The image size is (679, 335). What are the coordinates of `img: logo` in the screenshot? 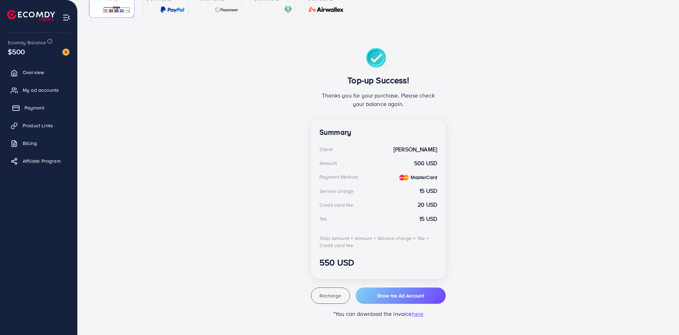 It's located at (31, 15).